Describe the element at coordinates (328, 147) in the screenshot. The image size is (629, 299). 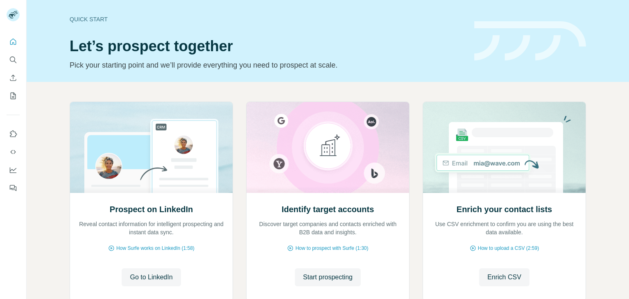
I see `img: Identify target accounts` at that location.